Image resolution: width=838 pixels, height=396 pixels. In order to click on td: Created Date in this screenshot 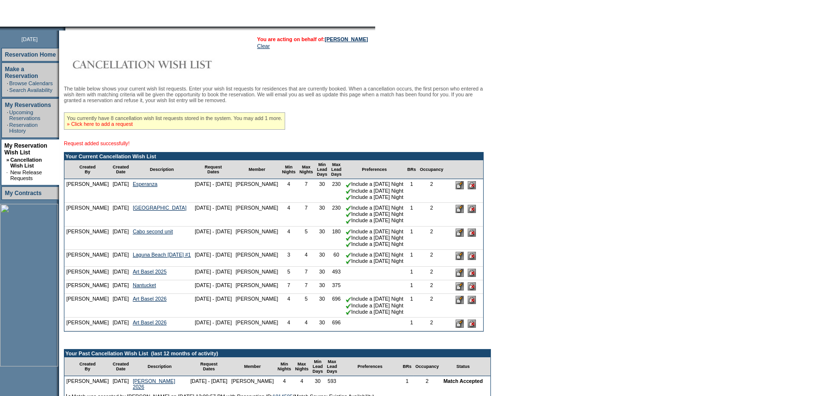, I will do `click(121, 169)`.